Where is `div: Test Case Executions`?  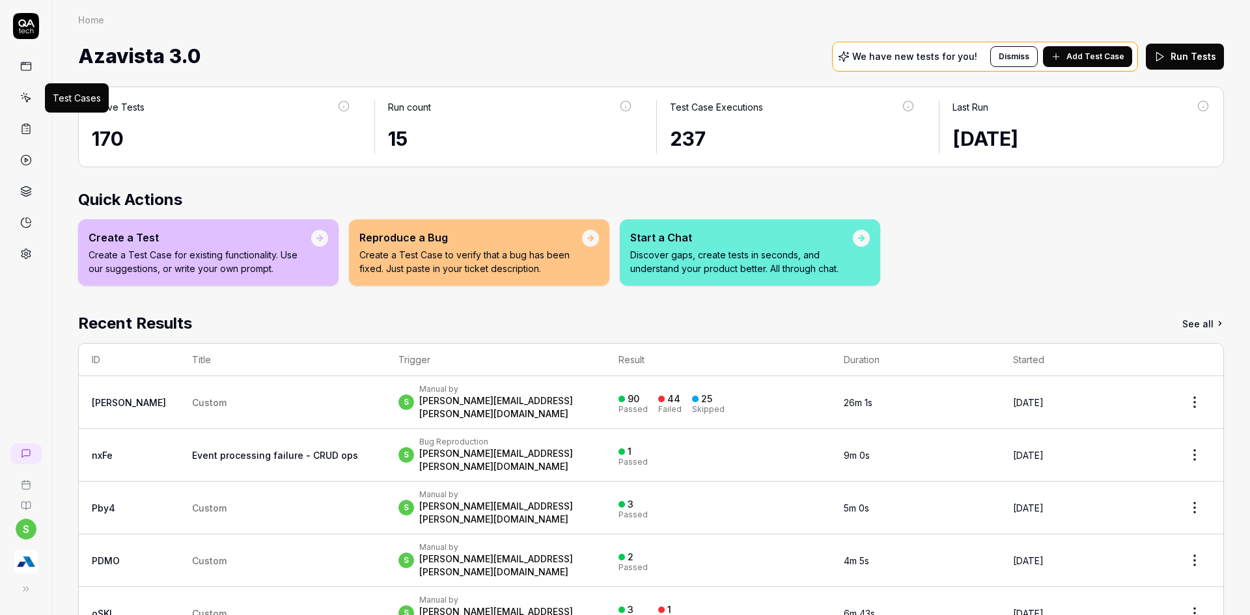
div: Test Case Executions is located at coordinates (716, 107).